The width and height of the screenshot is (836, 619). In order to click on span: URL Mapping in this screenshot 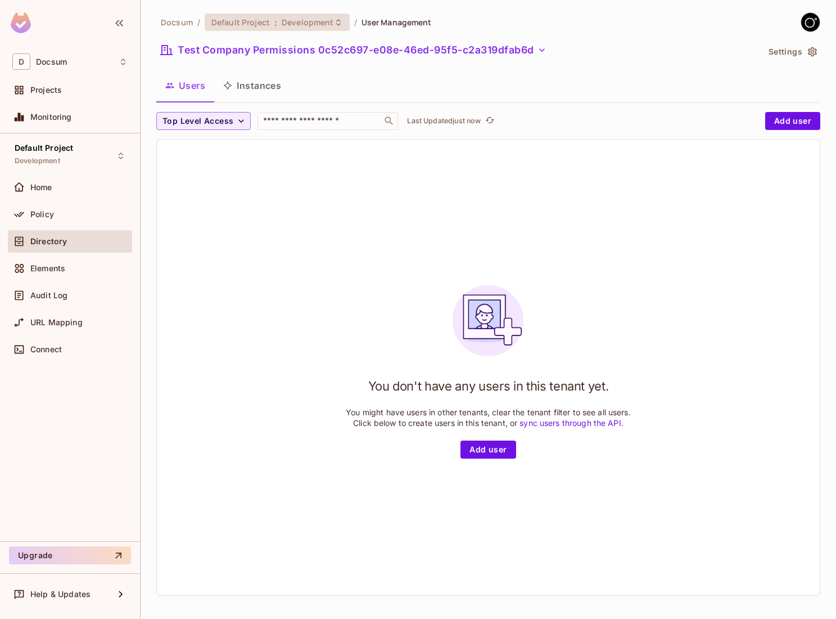, I will do `click(56, 322)`.